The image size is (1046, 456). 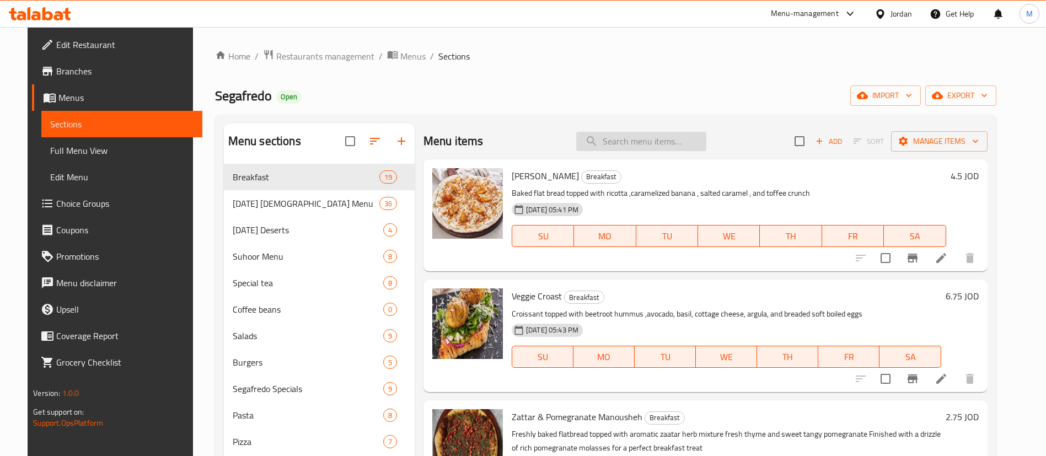 I want to click on div: Pasta, so click(x=308, y=415).